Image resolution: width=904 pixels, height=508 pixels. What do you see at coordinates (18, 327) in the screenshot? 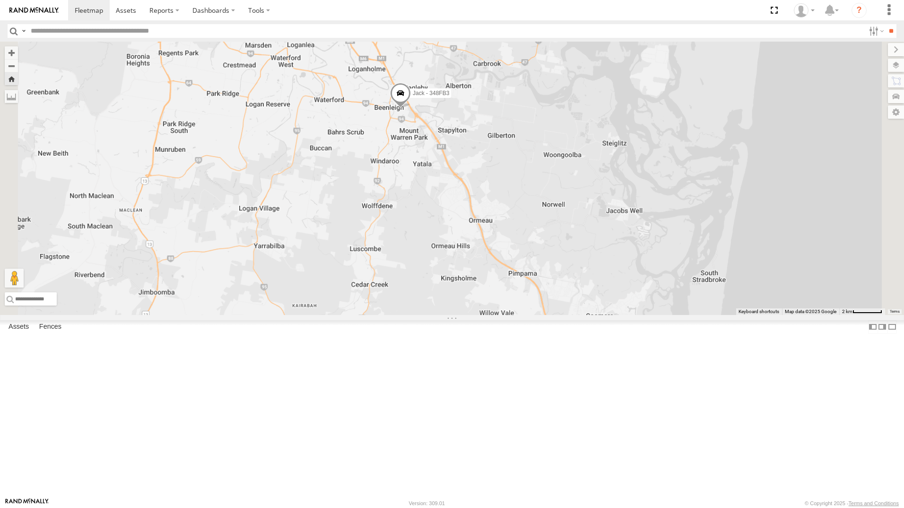
I see `label: Assets` at bounding box center [18, 327].